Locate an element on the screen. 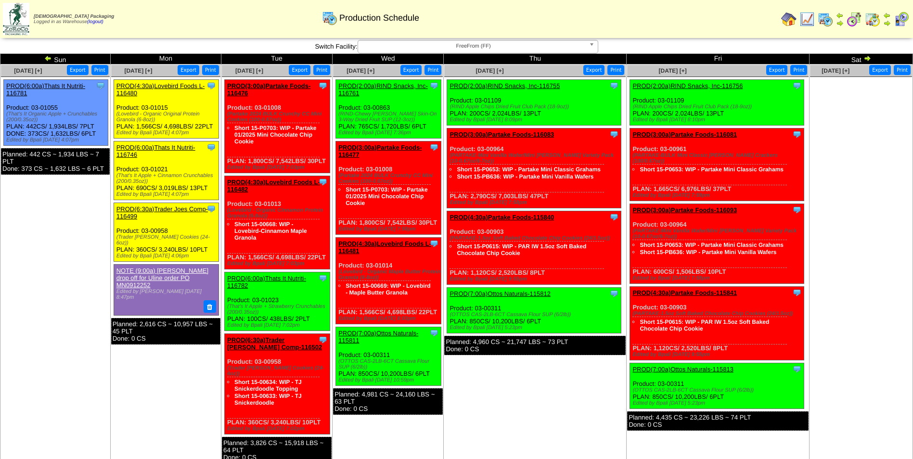 The width and height of the screenshot is (913, 459). div: (Lovebird - Organic Maple Butter Protein Granola (6-8oz)) is located at coordinates (389, 275).